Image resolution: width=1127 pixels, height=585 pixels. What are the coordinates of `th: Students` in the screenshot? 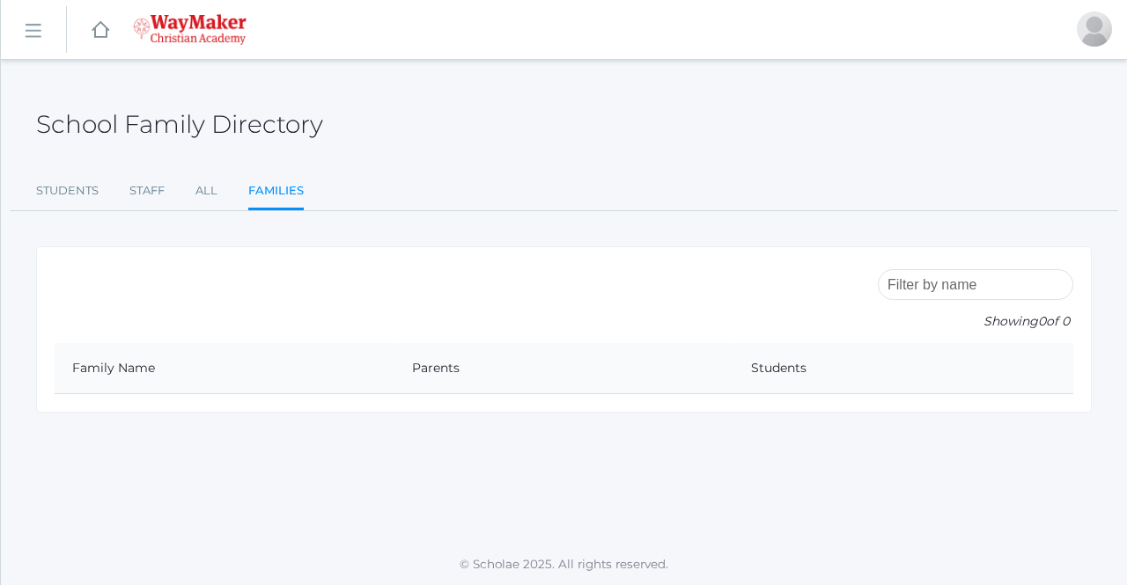 It's located at (903, 369).